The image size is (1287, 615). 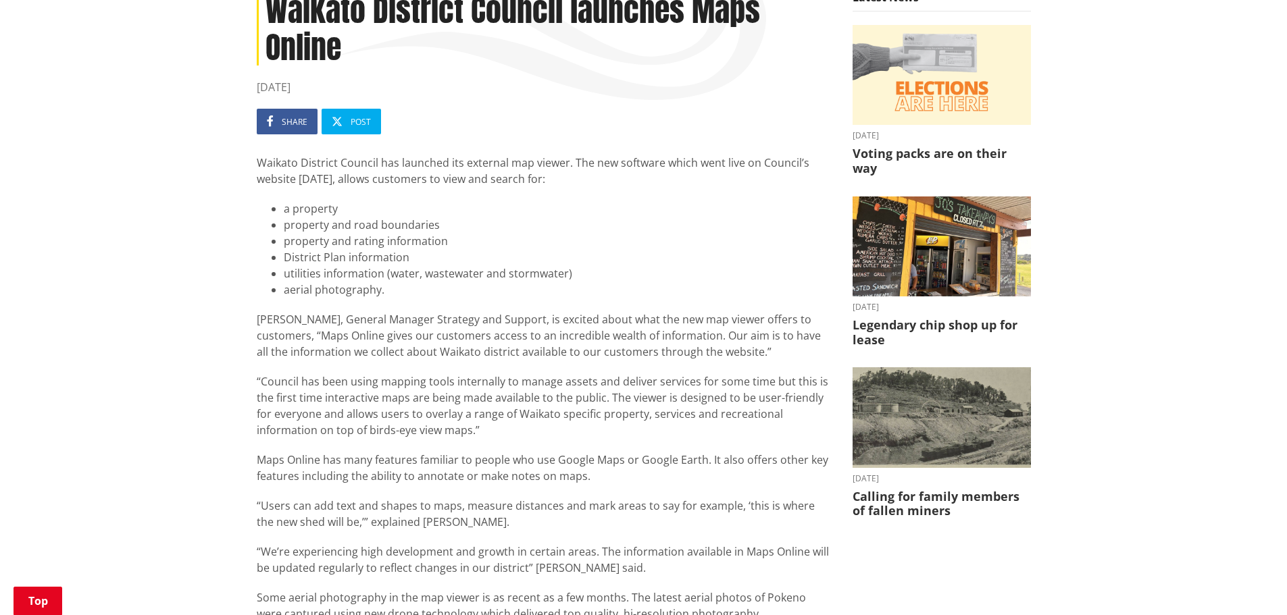 What do you see at coordinates (942, 443) in the screenshot?
I see `a: A black-and-white historic photograph shows a hillside with trees, small buildings, and cylindric...` at bounding box center [942, 443].